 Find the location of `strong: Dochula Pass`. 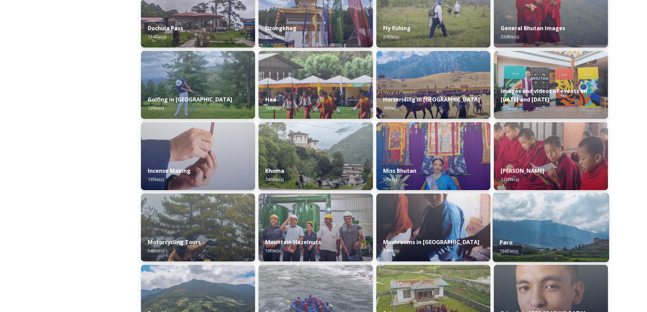

strong: Dochula Pass is located at coordinates (165, 28).